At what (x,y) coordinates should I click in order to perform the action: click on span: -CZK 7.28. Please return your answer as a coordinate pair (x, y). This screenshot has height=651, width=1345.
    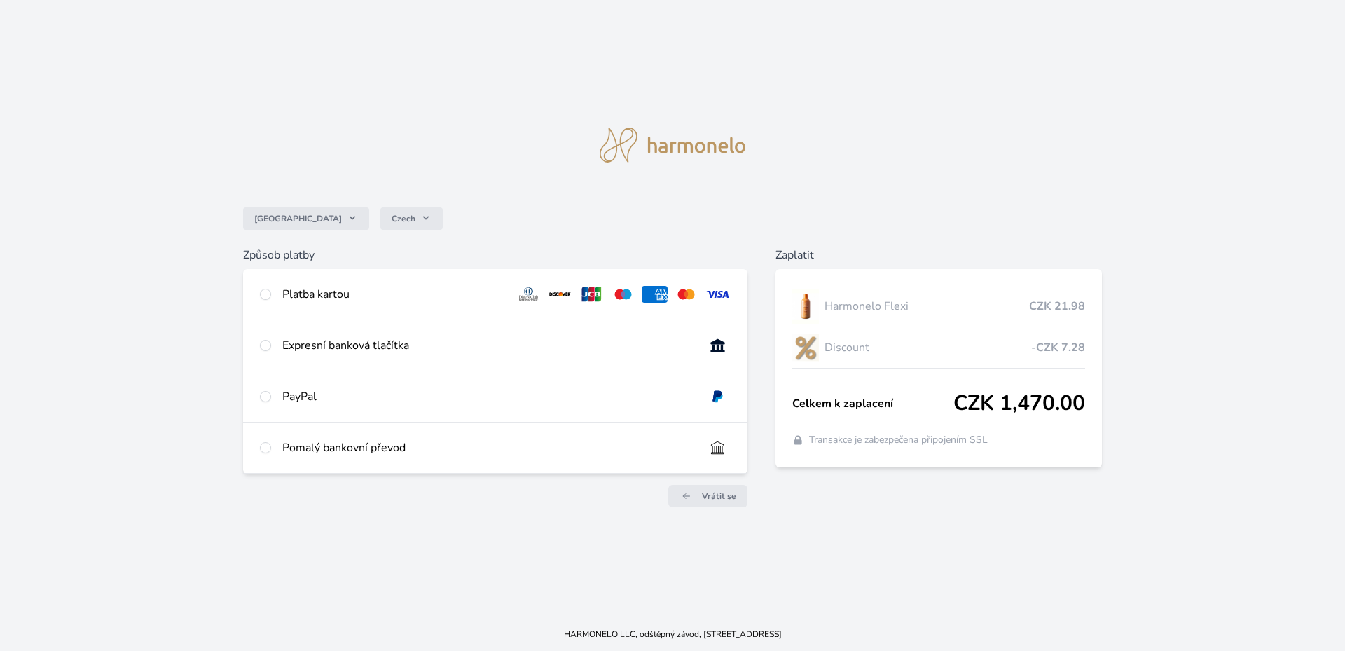
    Looking at the image, I should click on (1058, 348).